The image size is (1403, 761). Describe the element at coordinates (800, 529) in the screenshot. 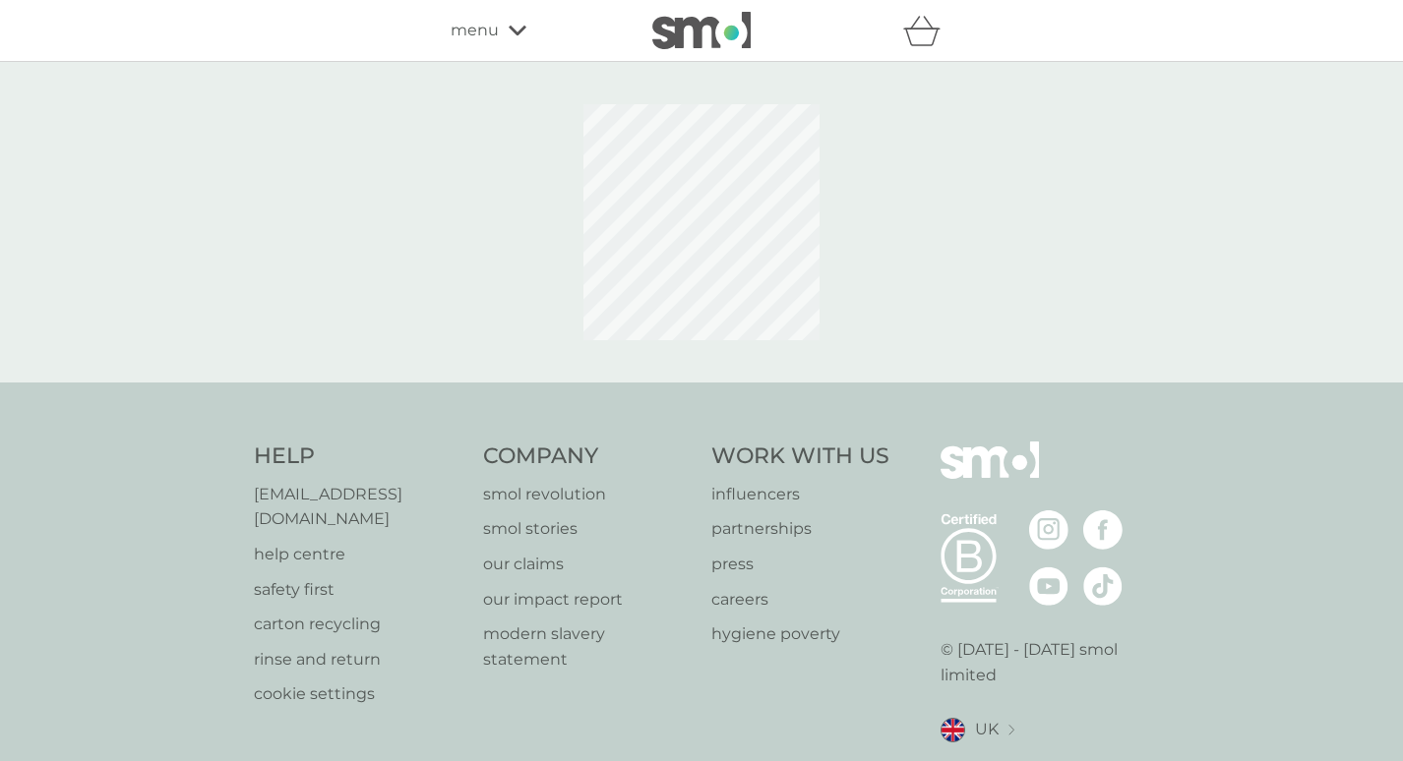

I see `p: partnerships` at that location.